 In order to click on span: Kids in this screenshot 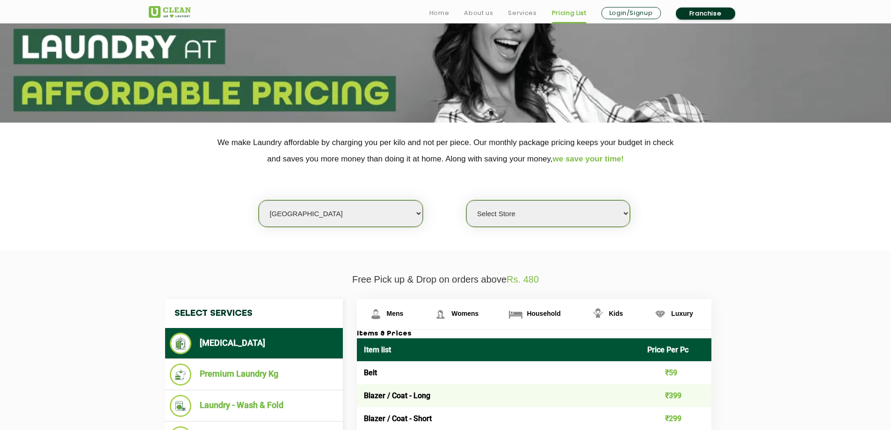, I will do `click(616, 313)`.